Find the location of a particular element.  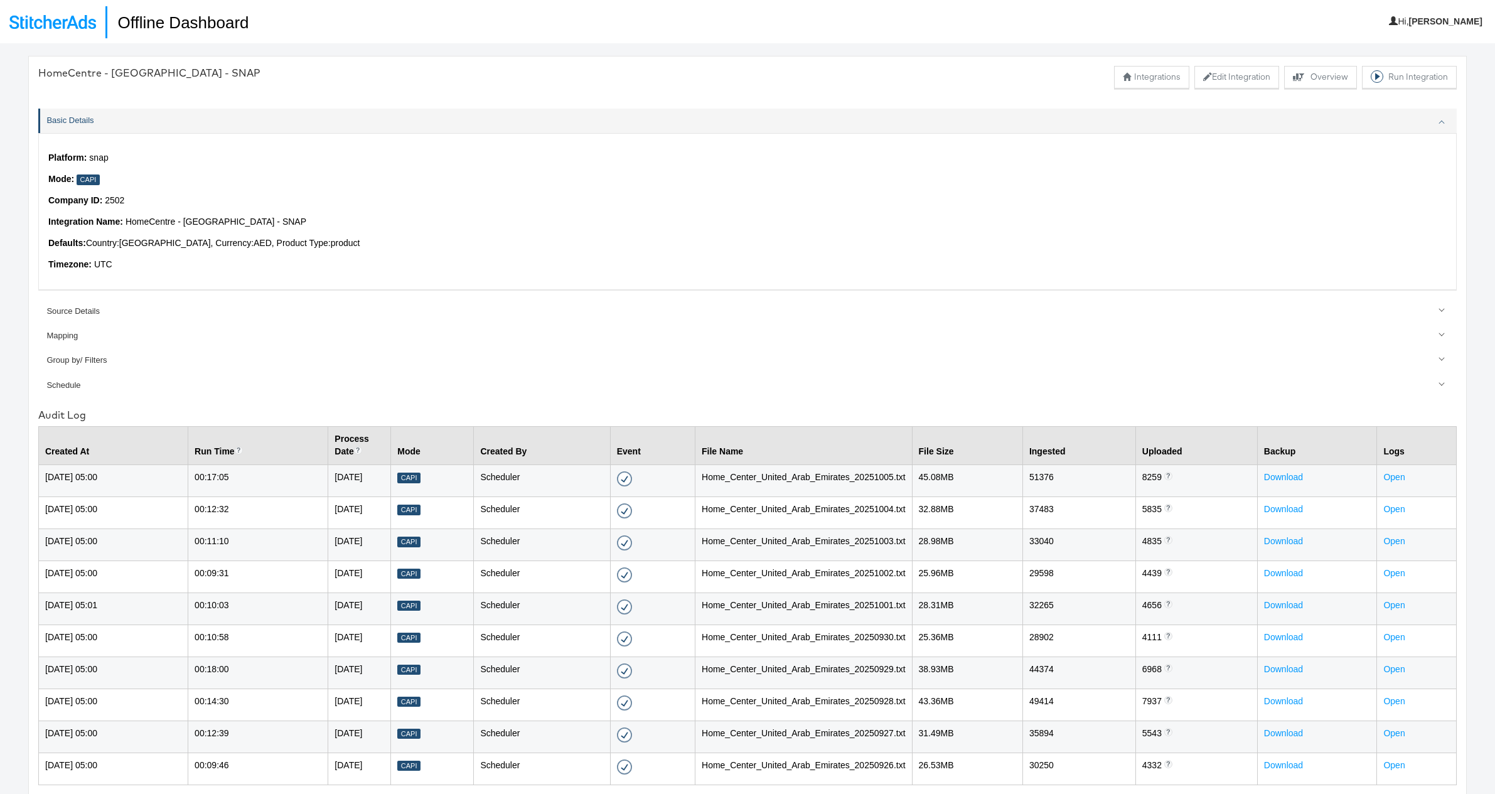

th: File Size is located at coordinates (967, 446).